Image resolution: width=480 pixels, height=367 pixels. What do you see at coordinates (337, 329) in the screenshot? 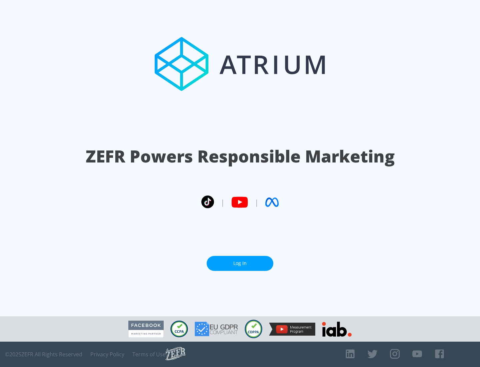
I see `img: IAB` at bounding box center [337, 329].